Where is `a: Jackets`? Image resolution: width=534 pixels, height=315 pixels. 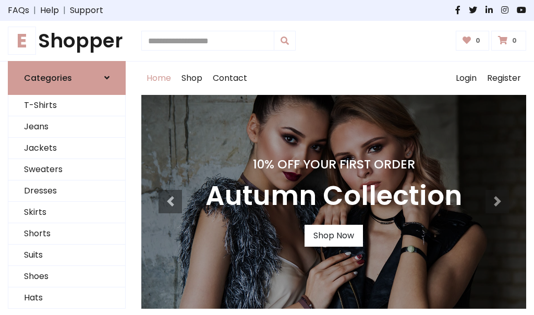 a: Jackets is located at coordinates (67, 148).